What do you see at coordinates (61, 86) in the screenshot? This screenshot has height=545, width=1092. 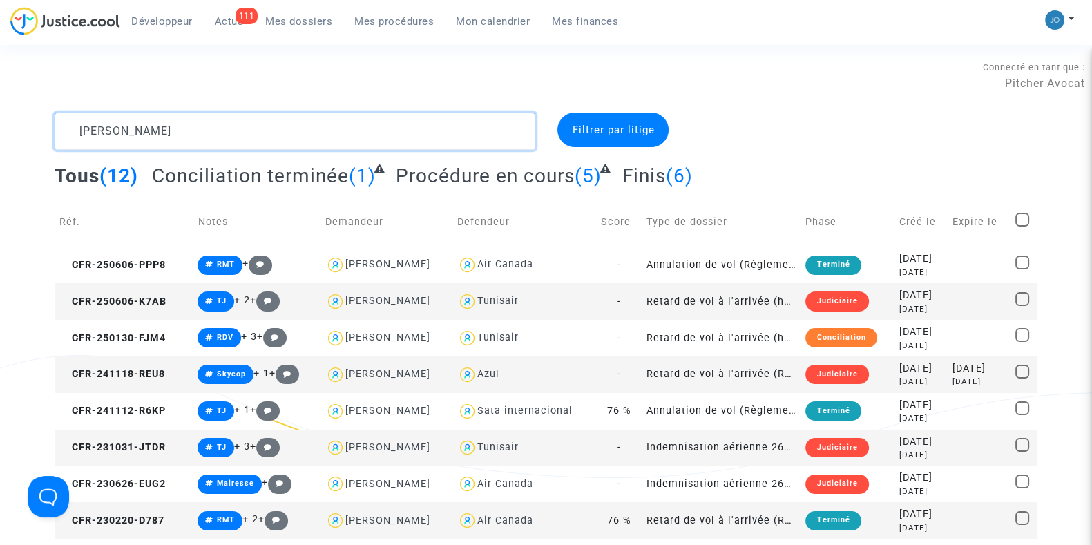 I see `img: tab_domain_overview_orange.svg` at bounding box center [61, 86].